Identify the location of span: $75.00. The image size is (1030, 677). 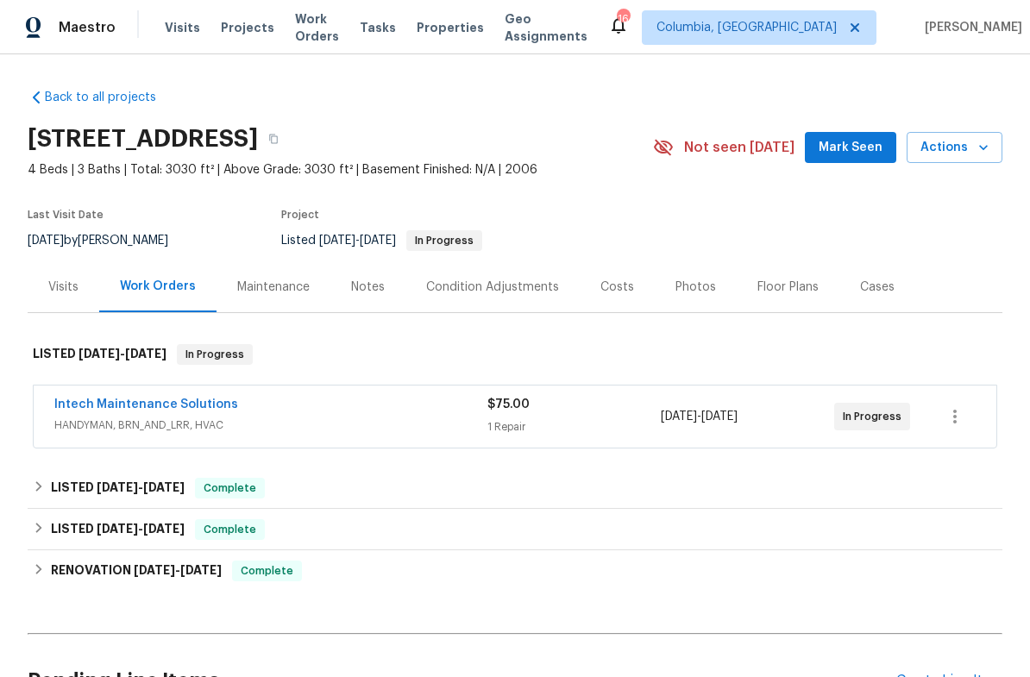
(508, 405).